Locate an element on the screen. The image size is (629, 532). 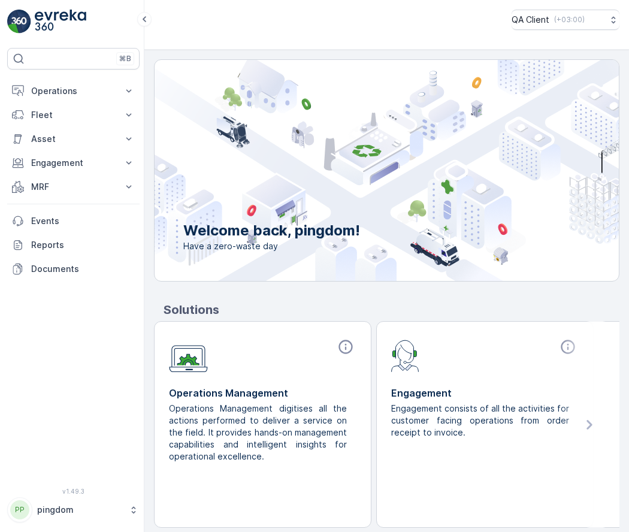
p: Fleet is located at coordinates (73, 115).